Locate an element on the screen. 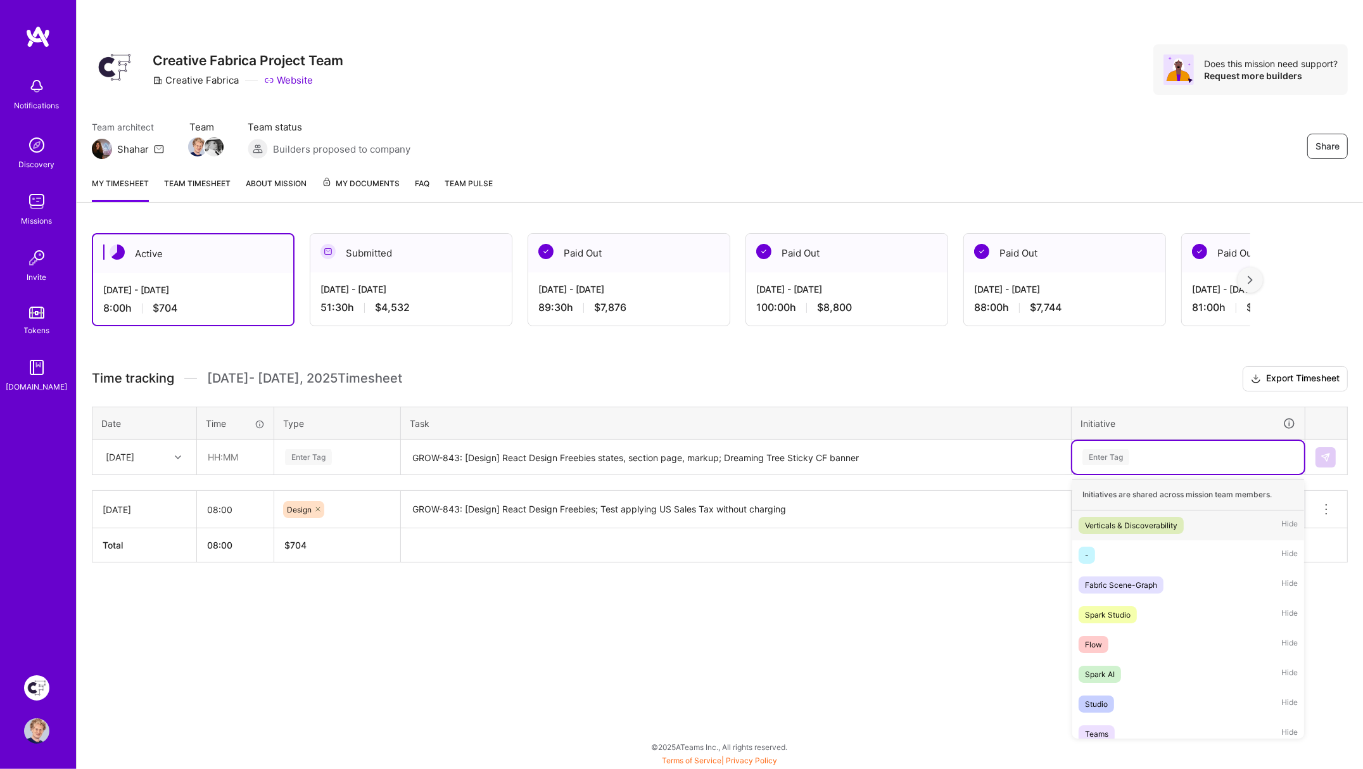 This screenshot has height=769, width=1363. div: Creative Fabrica is located at coordinates (196, 80).